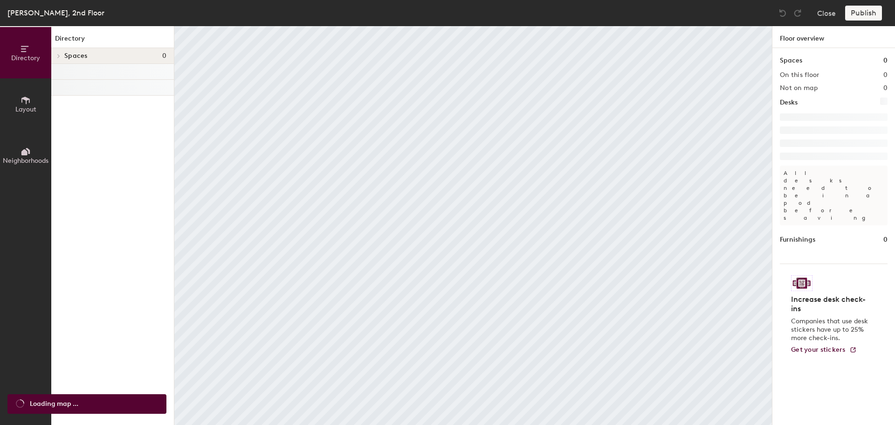 This screenshot has width=895, height=425. What do you see at coordinates (26, 58) in the screenshot?
I see `span: Directory` at bounding box center [26, 58].